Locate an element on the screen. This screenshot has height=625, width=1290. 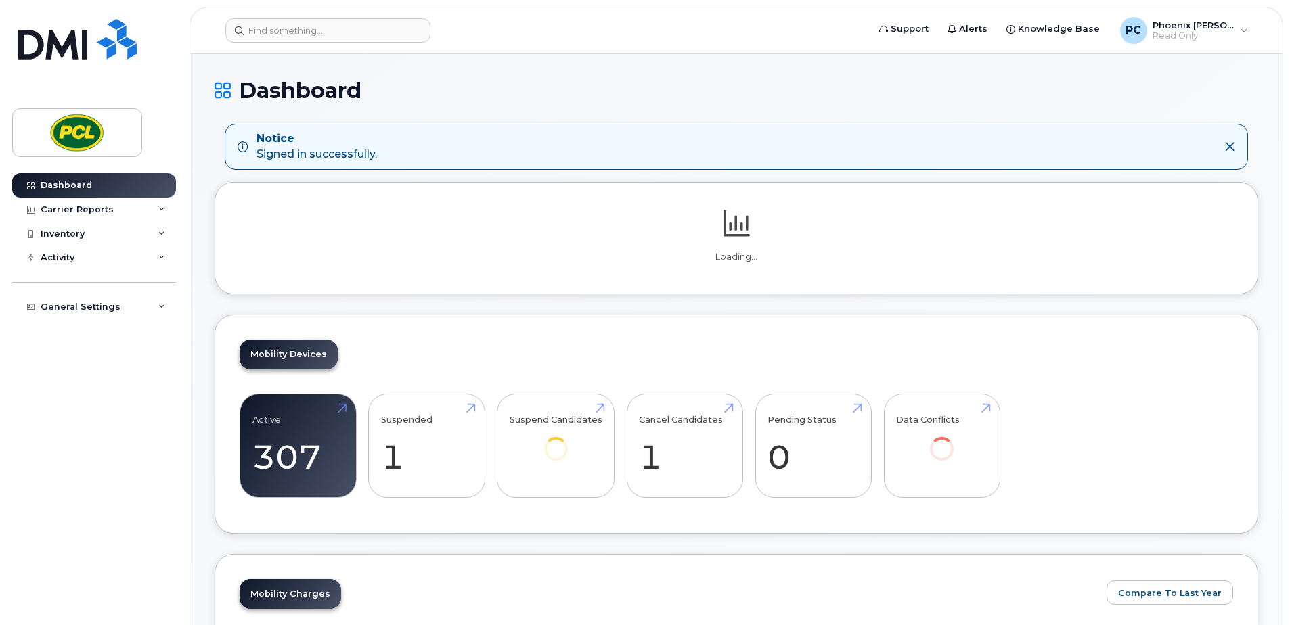
a: Cancel Candidates 1 is located at coordinates (684, 446).